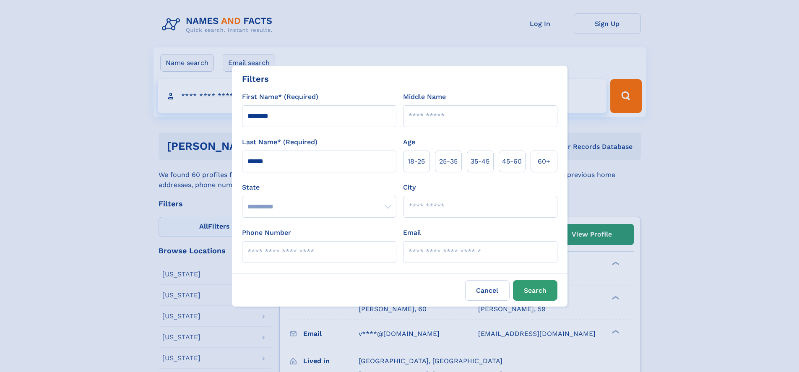 The image size is (799, 372). What do you see at coordinates (412, 233) in the screenshot?
I see `label: Email` at bounding box center [412, 233].